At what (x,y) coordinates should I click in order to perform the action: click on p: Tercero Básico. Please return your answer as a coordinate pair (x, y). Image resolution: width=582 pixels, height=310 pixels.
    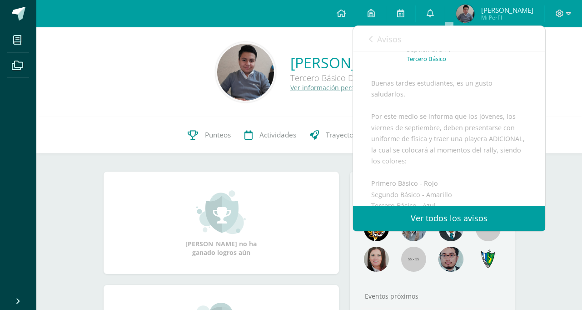
    Looking at the image, I should click on (426, 59).